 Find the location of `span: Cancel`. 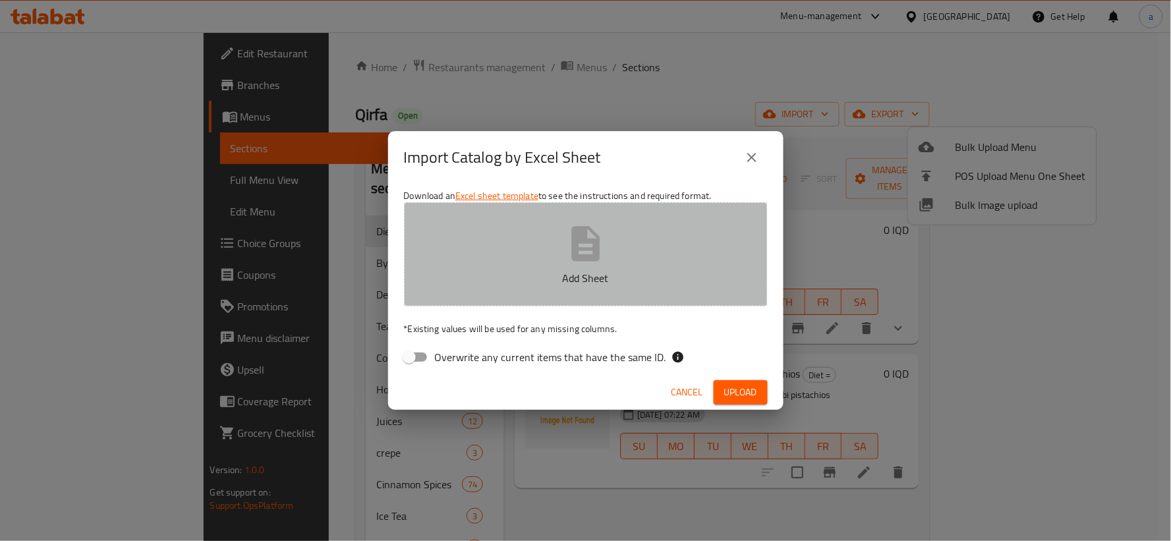

span: Cancel is located at coordinates (687, 392).